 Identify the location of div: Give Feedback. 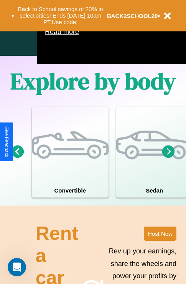
(7, 142).